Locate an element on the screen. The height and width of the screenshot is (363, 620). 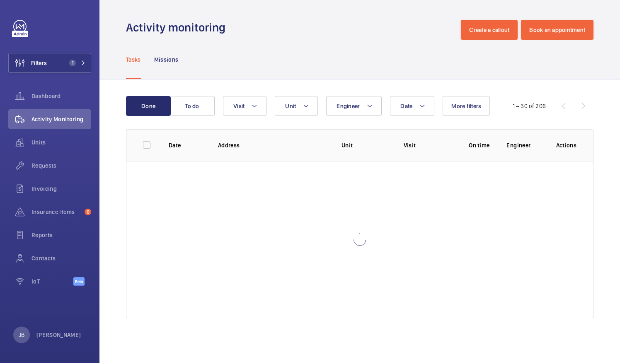
p: Actions is located at coordinates (566, 145).